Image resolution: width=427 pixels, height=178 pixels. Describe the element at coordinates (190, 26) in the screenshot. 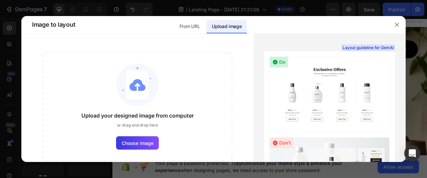

I see `p: From URL` at that location.